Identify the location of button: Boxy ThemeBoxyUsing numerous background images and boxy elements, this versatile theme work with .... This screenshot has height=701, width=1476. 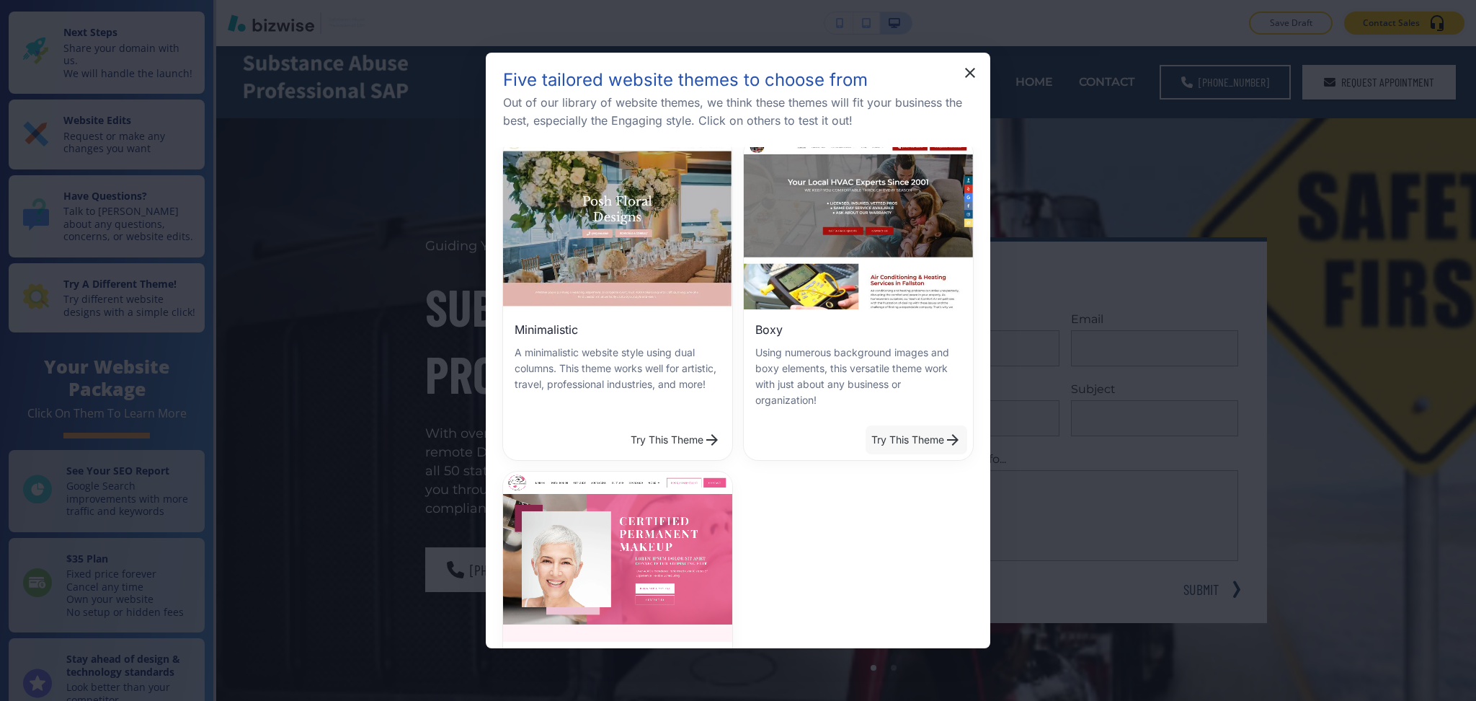
(916, 440).